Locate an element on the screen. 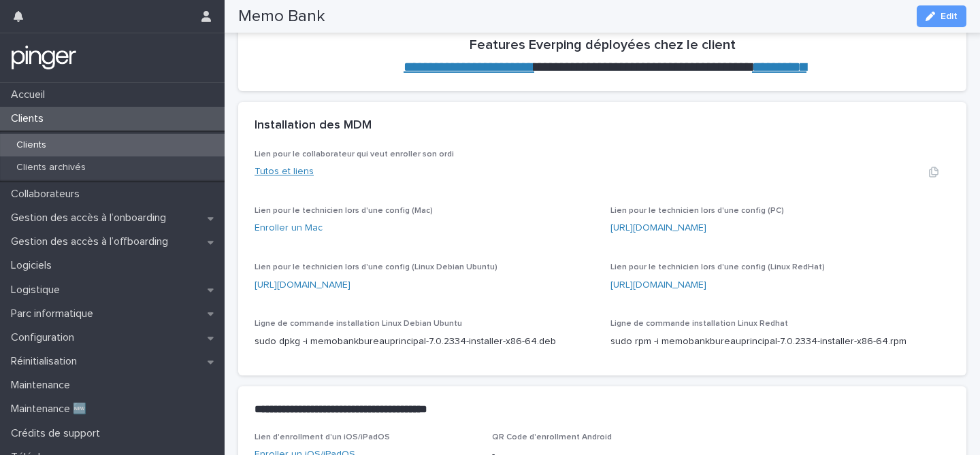 Image resolution: width=980 pixels, height=455 pixels. span: Lien pour le technicien lors d'une config (Linux RedHat) is located at coordinates (717, 267).